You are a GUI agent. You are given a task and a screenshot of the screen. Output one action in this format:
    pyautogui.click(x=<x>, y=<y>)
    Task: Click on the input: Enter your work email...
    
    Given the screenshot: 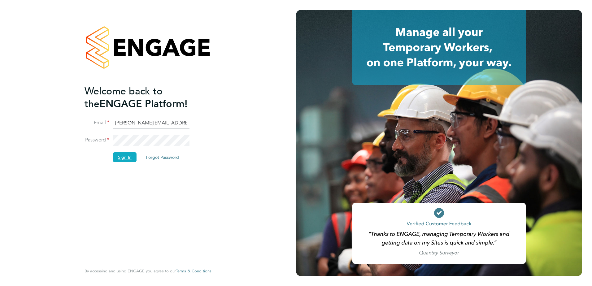 What is the action you would take?
    pyautogui.click(x=151, y=123)
    